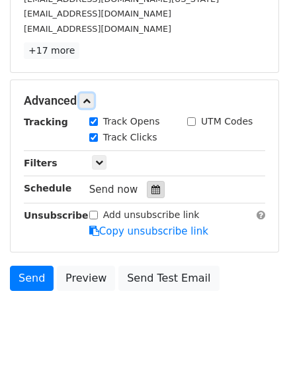  What do you see at coordinates (130, 137) in the screenshot?
I see `label: Track Clicks` at bounding box center [130, 137].